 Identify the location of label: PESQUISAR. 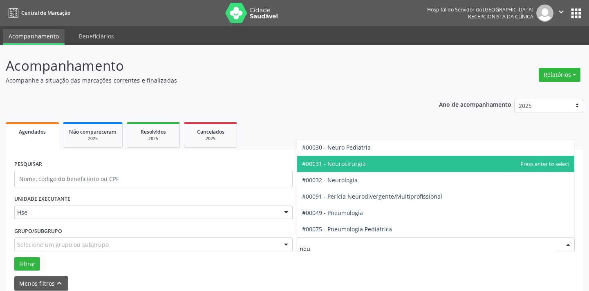
(28, 164).